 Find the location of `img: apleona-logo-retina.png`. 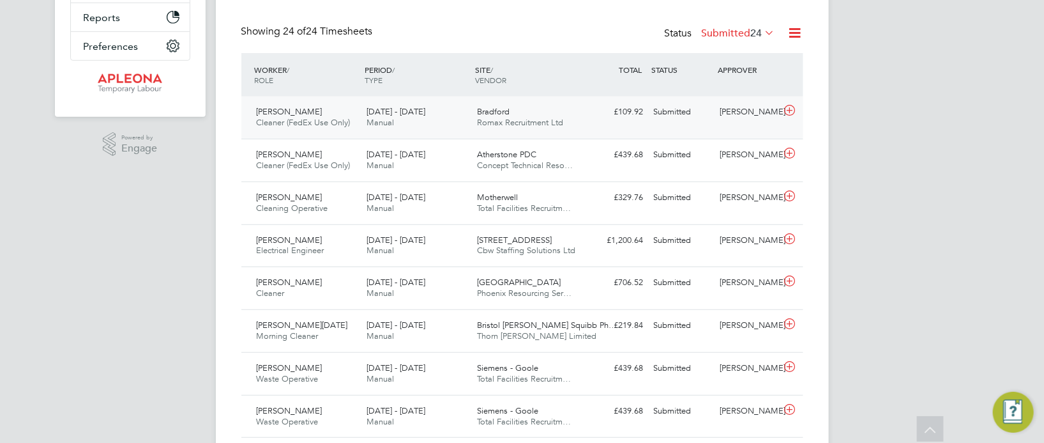

img: apleona-logo-retina.png is located at coordinates (130, 84).